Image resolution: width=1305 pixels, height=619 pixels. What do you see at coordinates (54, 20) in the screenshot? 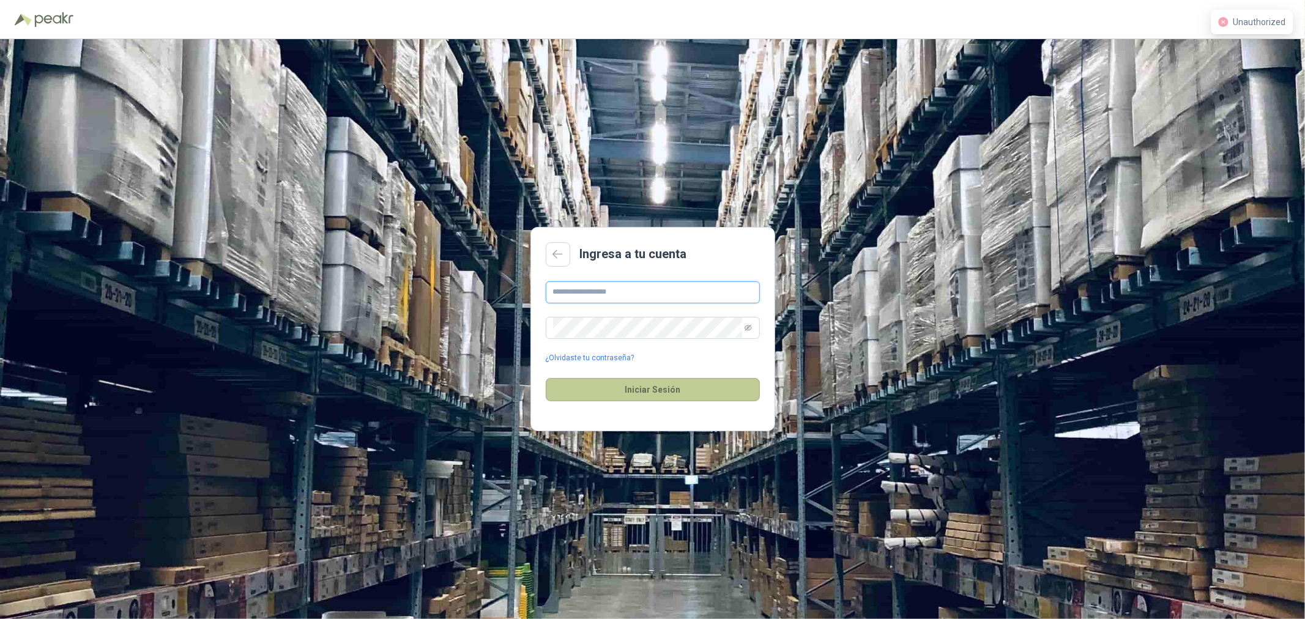
I see `img: Peakr` at bounding box center [54, 20].